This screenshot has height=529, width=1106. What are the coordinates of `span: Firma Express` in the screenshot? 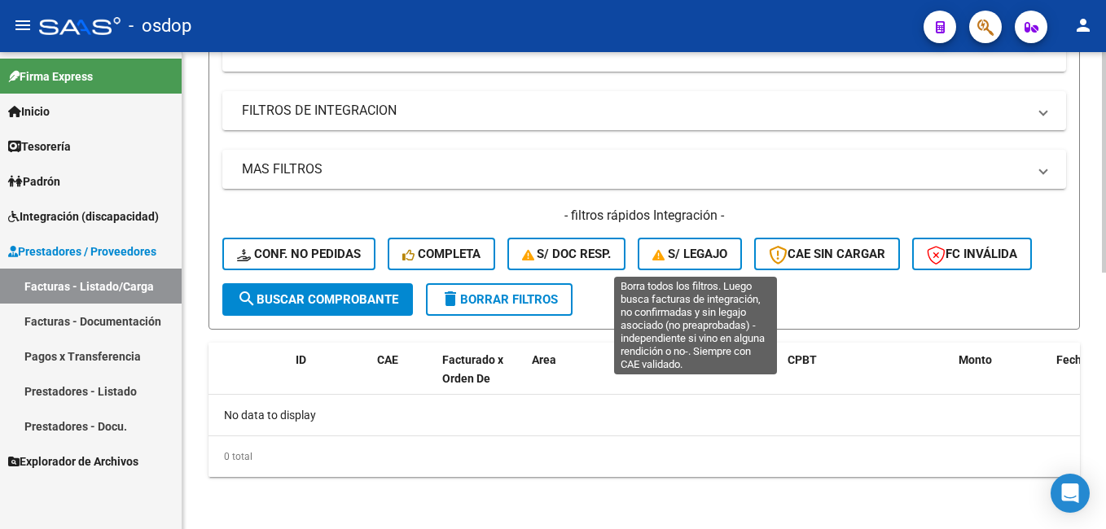 It's located at (50, 77).